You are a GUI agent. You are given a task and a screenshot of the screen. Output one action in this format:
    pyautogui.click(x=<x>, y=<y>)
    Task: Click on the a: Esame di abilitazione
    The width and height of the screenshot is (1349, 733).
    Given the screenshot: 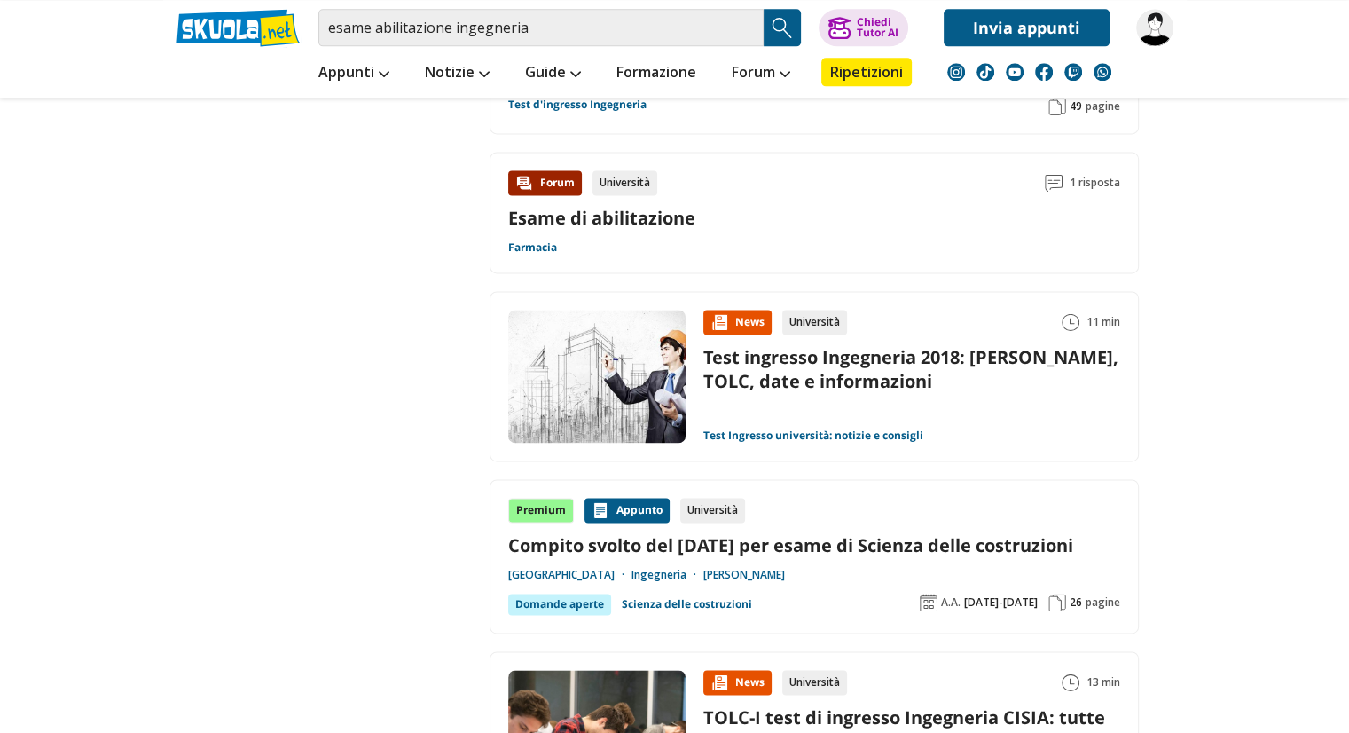 What is the action you would take?
    pyautogui.click(x=601, y=217)
    